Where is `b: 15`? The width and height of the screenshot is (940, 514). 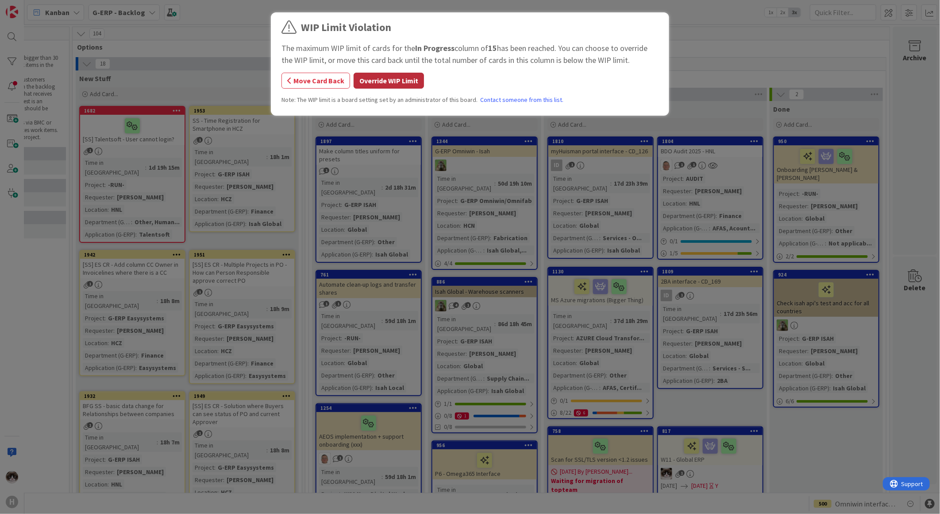 b: 15 is located at coordinates (493, 48).